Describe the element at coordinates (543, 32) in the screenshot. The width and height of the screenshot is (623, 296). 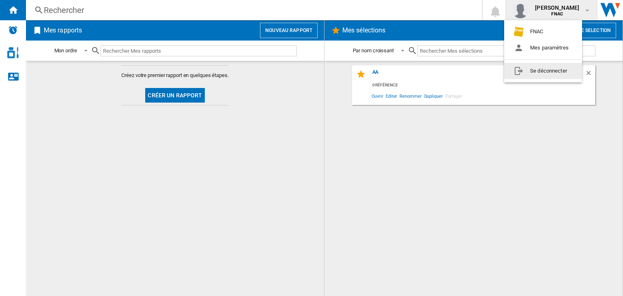
I see `button: FNAC` at that location.